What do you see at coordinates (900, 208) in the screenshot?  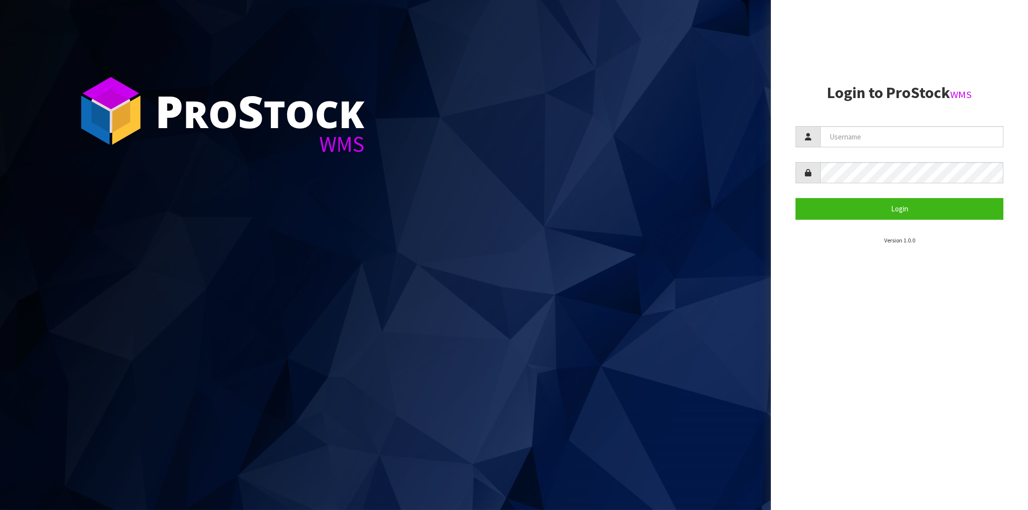 I see `button: Login` at bounding box center [900, 208].